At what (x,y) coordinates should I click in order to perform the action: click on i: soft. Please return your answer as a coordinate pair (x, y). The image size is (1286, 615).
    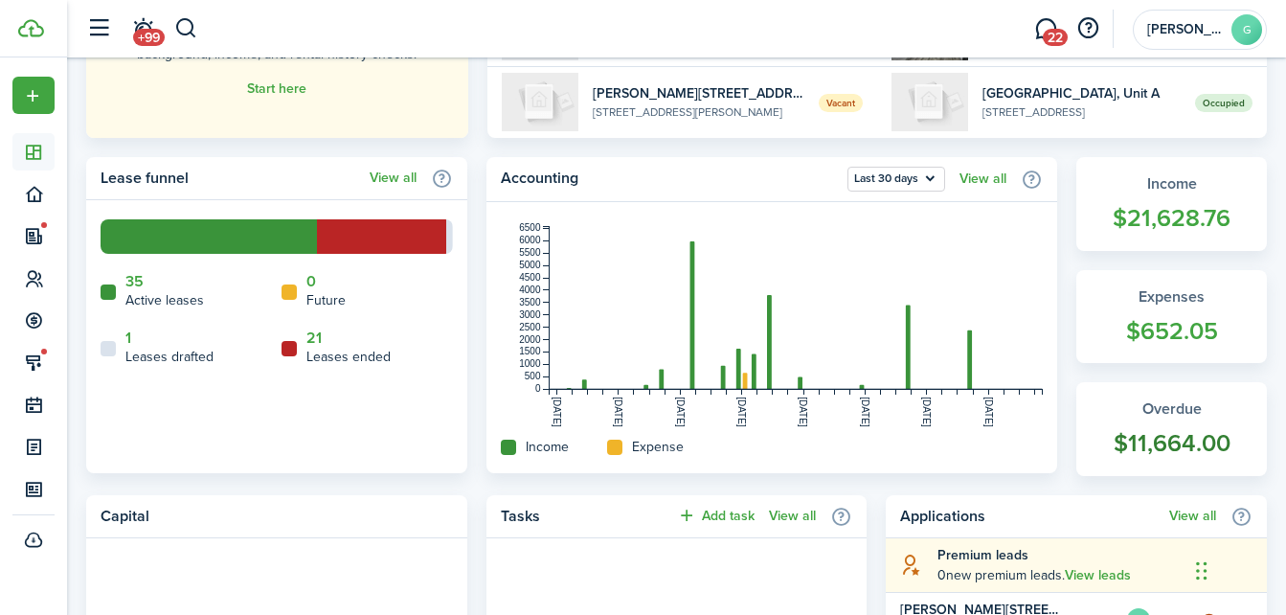
    Looking at the image, I should click on (912, 564).